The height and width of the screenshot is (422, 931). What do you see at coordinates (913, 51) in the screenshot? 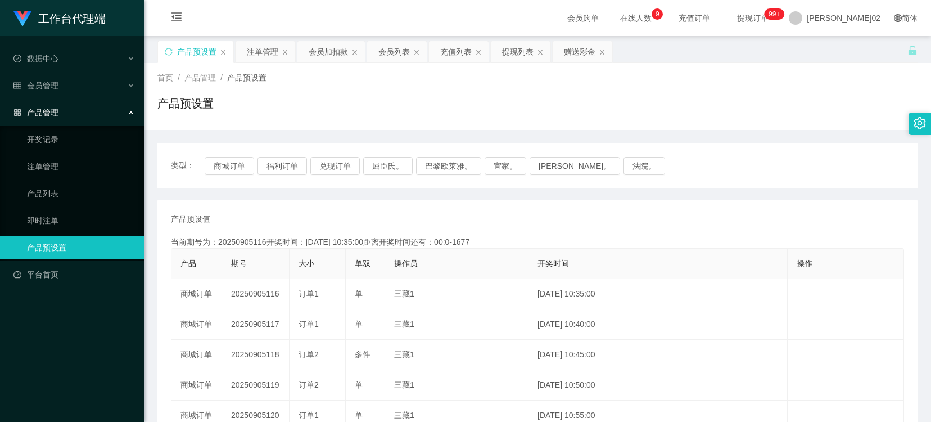
I see `i: 图标： 解锁` at bounding box center [913, 51].